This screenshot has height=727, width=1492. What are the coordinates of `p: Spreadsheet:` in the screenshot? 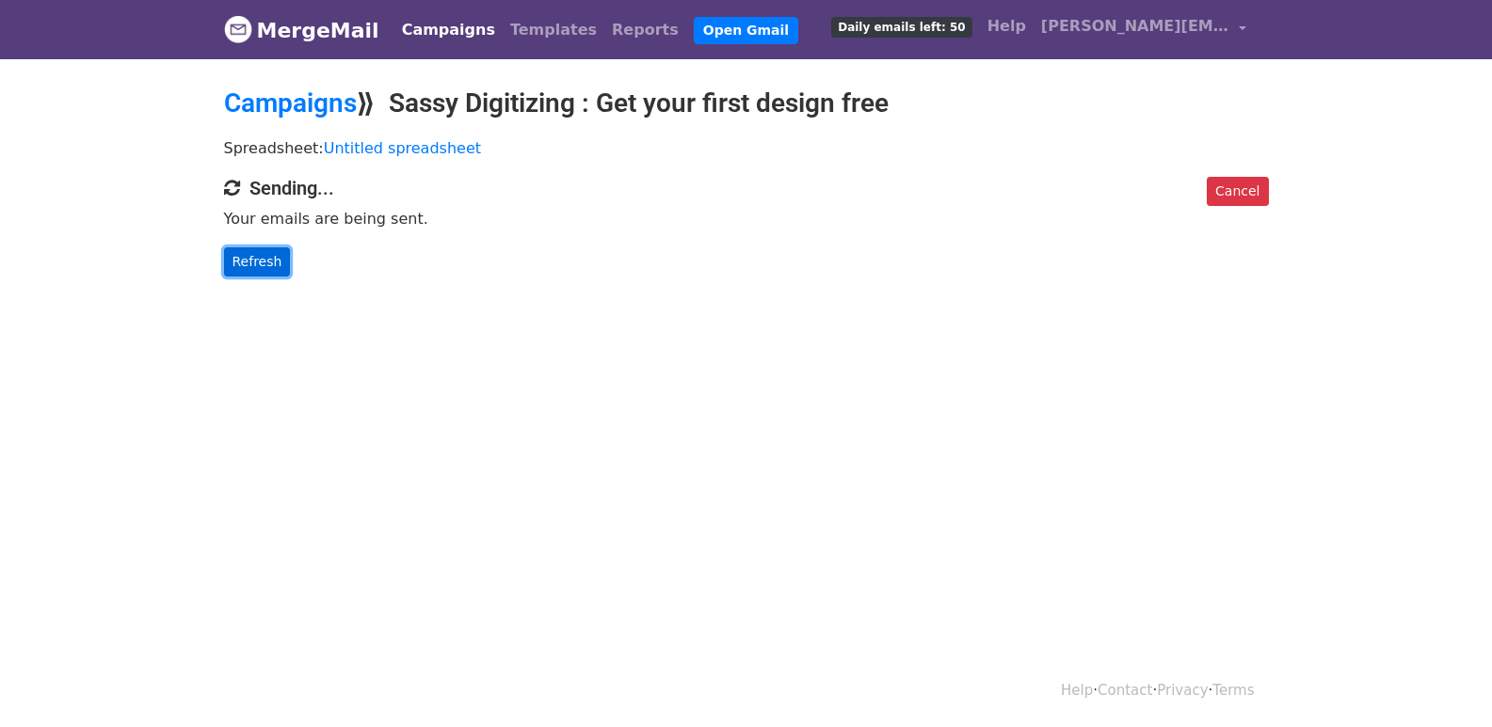 It's located at (746, 148).